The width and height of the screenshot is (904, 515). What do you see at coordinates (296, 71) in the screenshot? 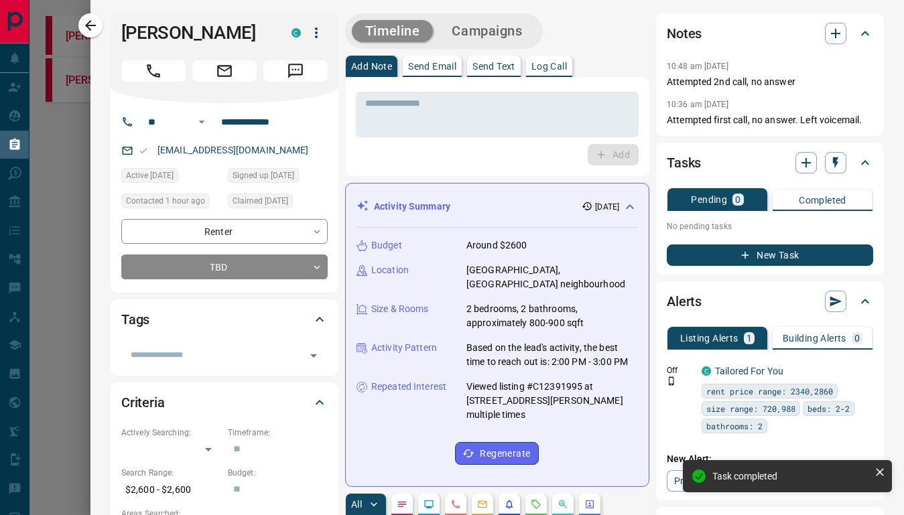
I see `span: Message` at bounding box center [296, 71].